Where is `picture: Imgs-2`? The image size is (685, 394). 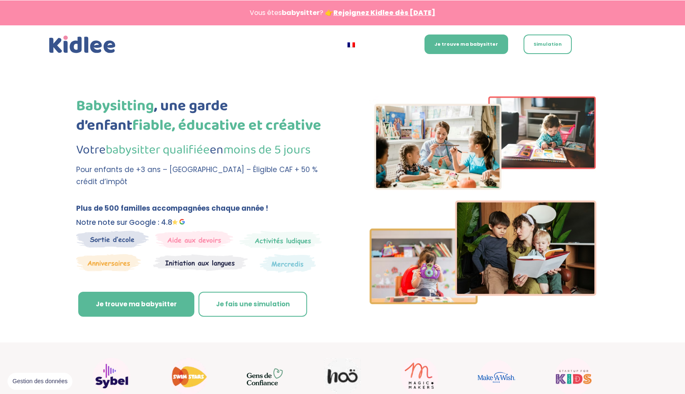
picture: Imgs-2 is located at coordinates (483, 302).